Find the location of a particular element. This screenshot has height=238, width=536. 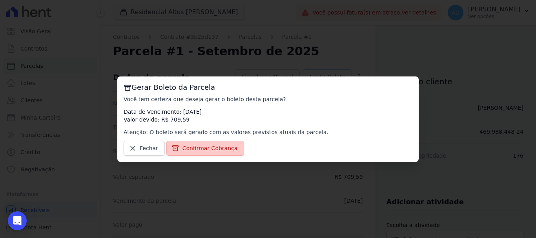

div: Open Intercom Messenger is located at coordinates (17, 221).